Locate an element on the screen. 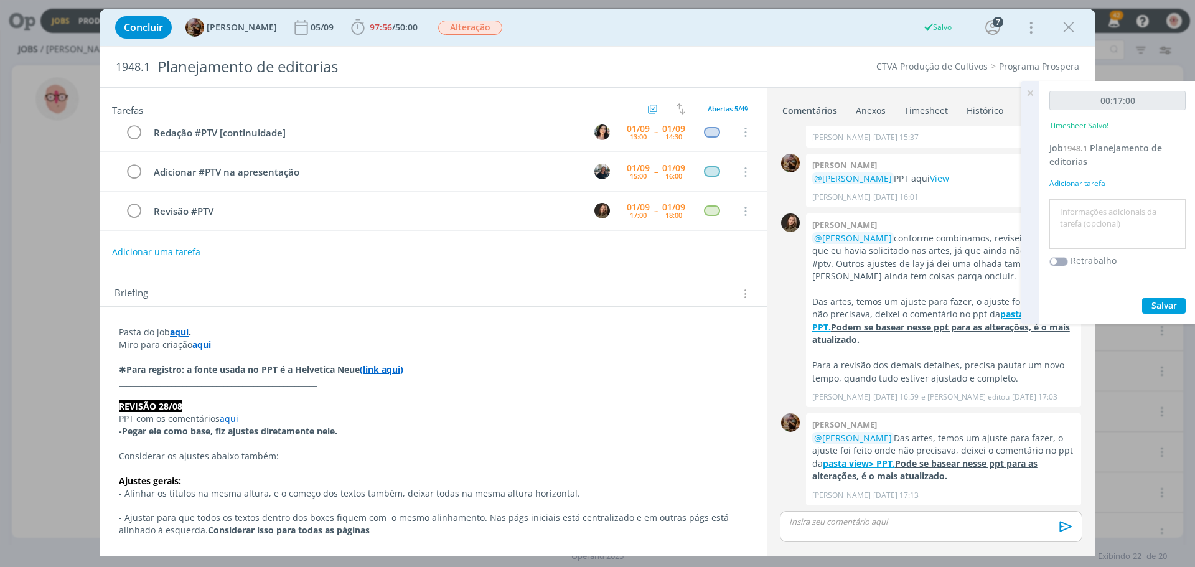  span: Planejamento de editorias is located at coordinates (1105, 154).